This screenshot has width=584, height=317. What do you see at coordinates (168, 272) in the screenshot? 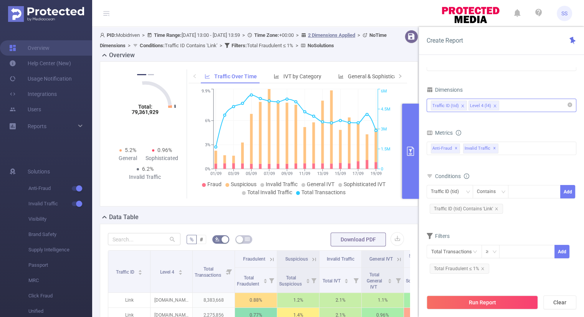
I see `span: Level 4` at bounding box center [168, 272].